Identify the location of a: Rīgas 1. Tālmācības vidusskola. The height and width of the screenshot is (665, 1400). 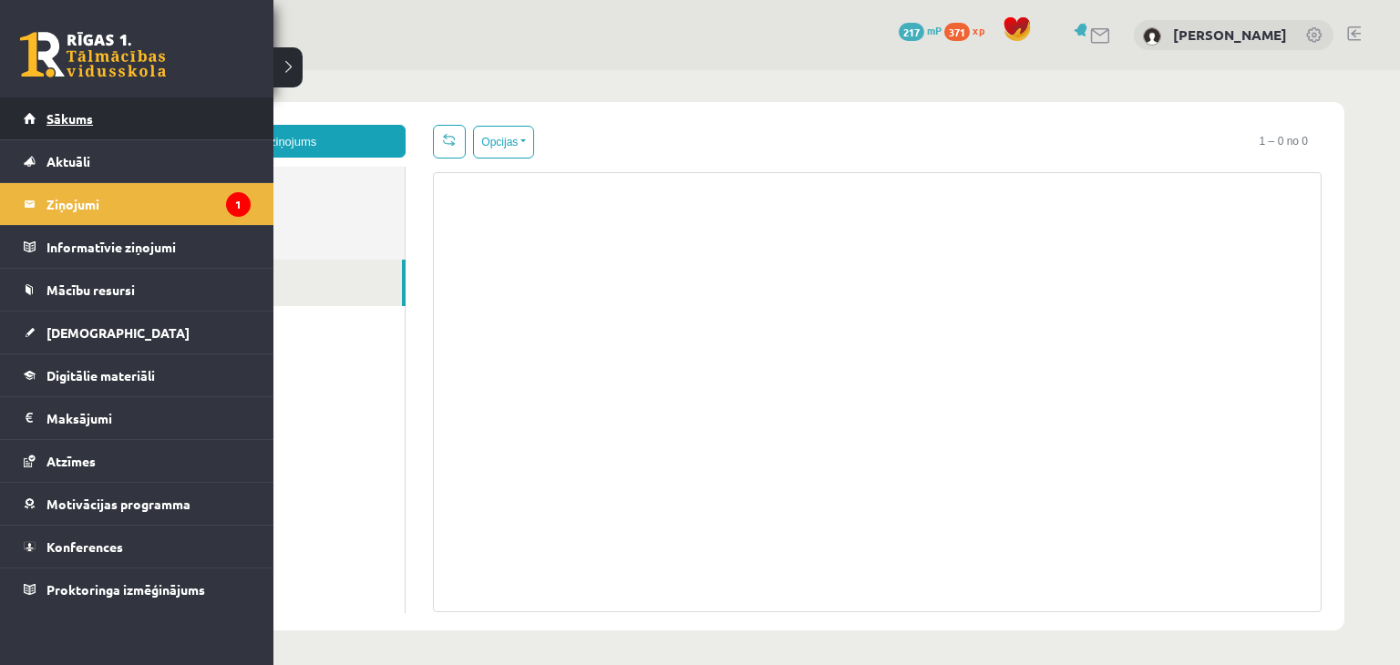
(93, 55).